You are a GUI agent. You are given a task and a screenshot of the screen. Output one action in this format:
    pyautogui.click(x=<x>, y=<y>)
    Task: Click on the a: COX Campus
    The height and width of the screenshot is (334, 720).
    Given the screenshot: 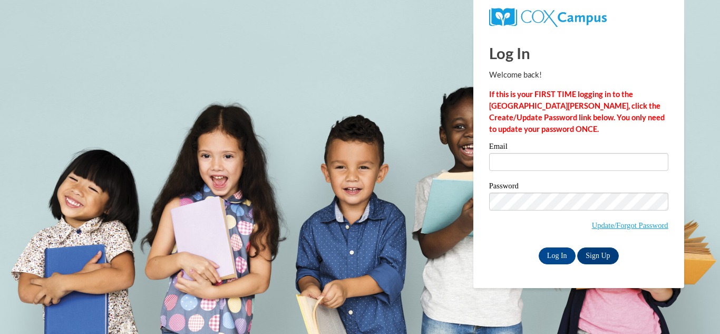 What is the action you would take?
    pyautogui.click(x=548, y=16)
    